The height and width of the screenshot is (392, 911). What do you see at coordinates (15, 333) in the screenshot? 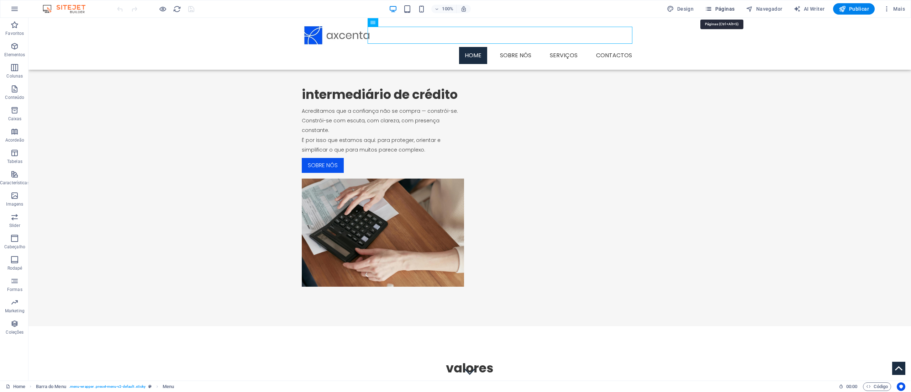
I see `p: Coleções` at bounding box center [15, 333].